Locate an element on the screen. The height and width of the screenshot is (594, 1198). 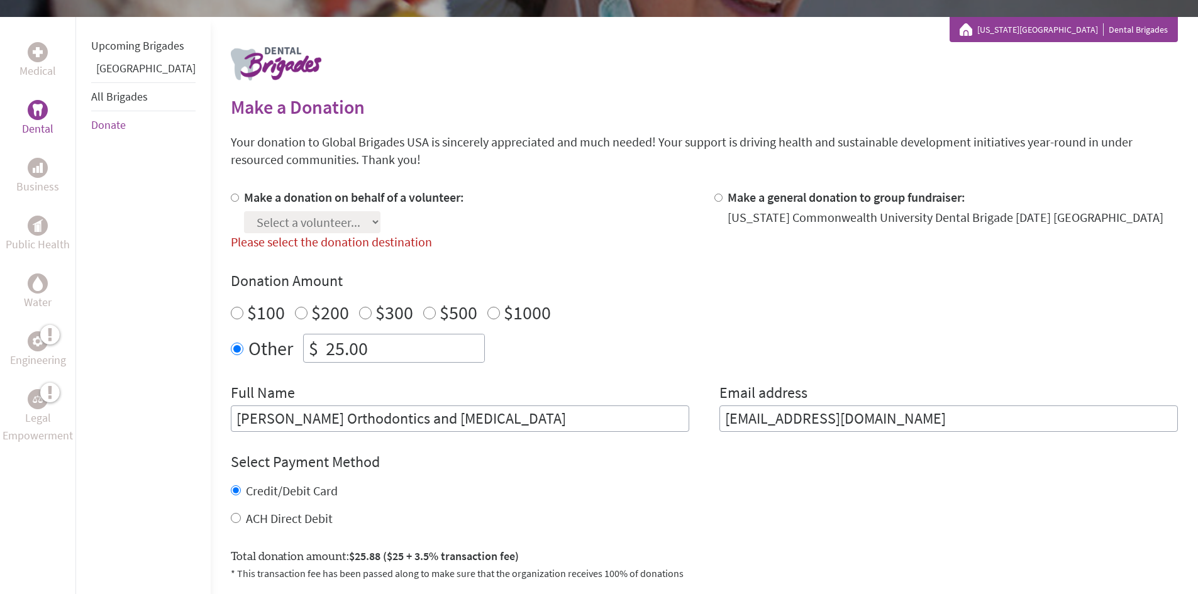
label: $100 is located at coordinates (266, 313).